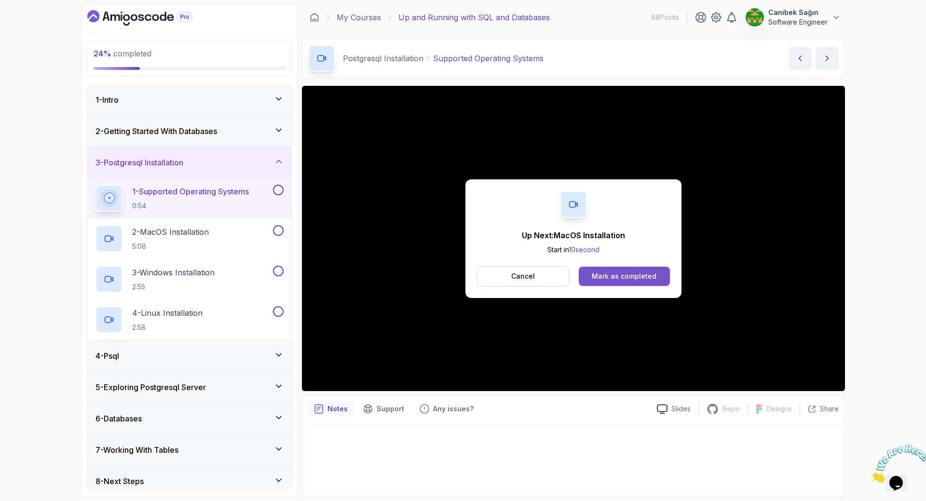 The image size is (926, 501). What do you see at coordinates (190, 198) in the screenshot?
I see `button: 1-Supported Operating Systems0:54` at bounding box center [190, 198].